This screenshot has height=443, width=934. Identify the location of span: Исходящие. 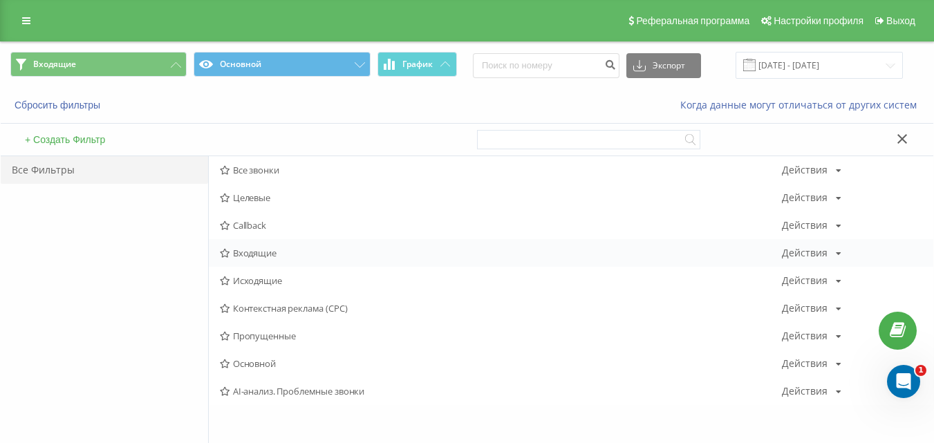
(501, 281).